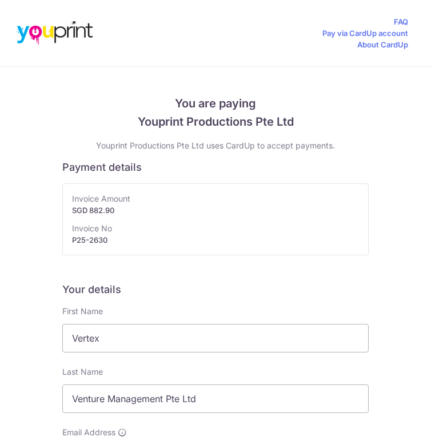 The image size is (431, 437). Describe the element at coordinates (215, 229) in the screenshot. I see `span: Invoice No` at that location.